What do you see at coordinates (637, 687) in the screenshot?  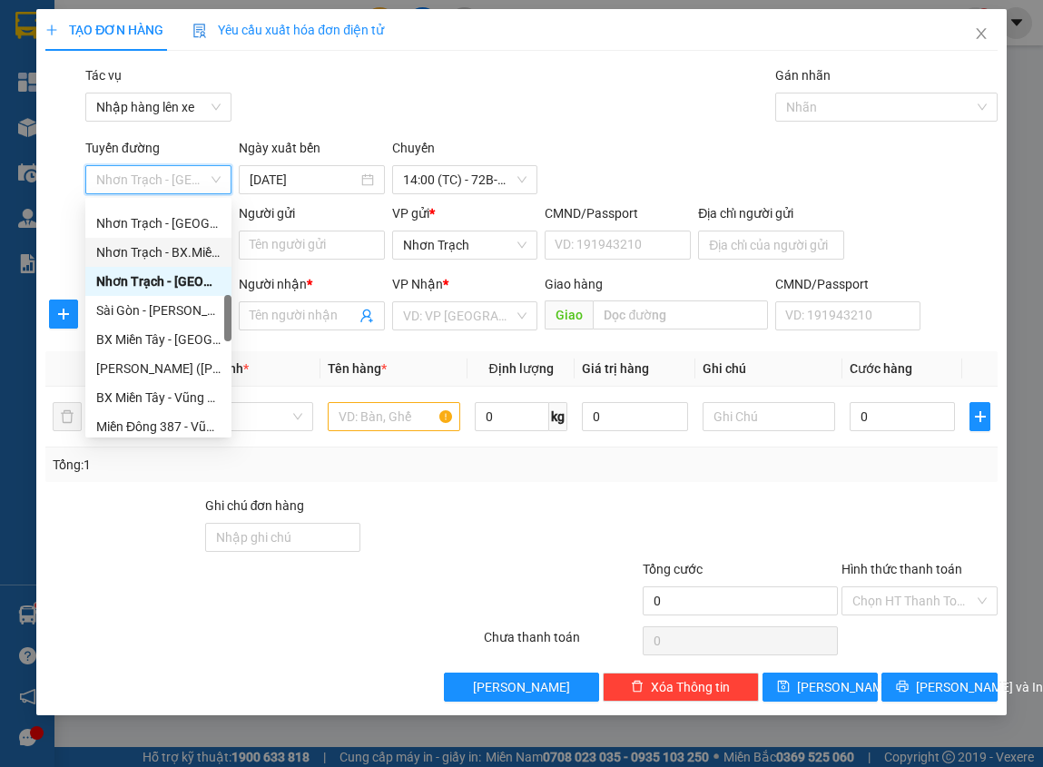 I see `span: delete` at bounding box center [637, 687].